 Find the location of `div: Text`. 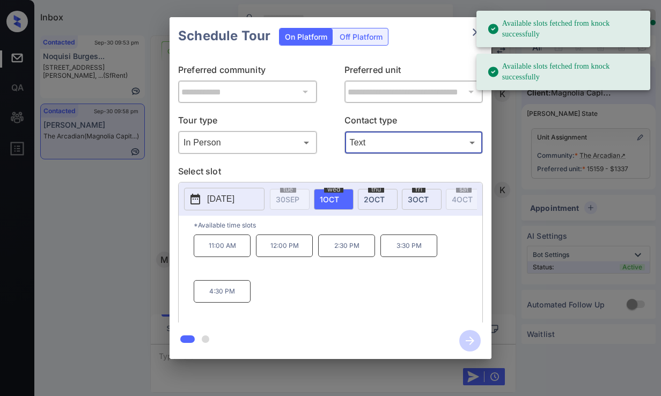

div: Text is located at coordinates (414, 142).